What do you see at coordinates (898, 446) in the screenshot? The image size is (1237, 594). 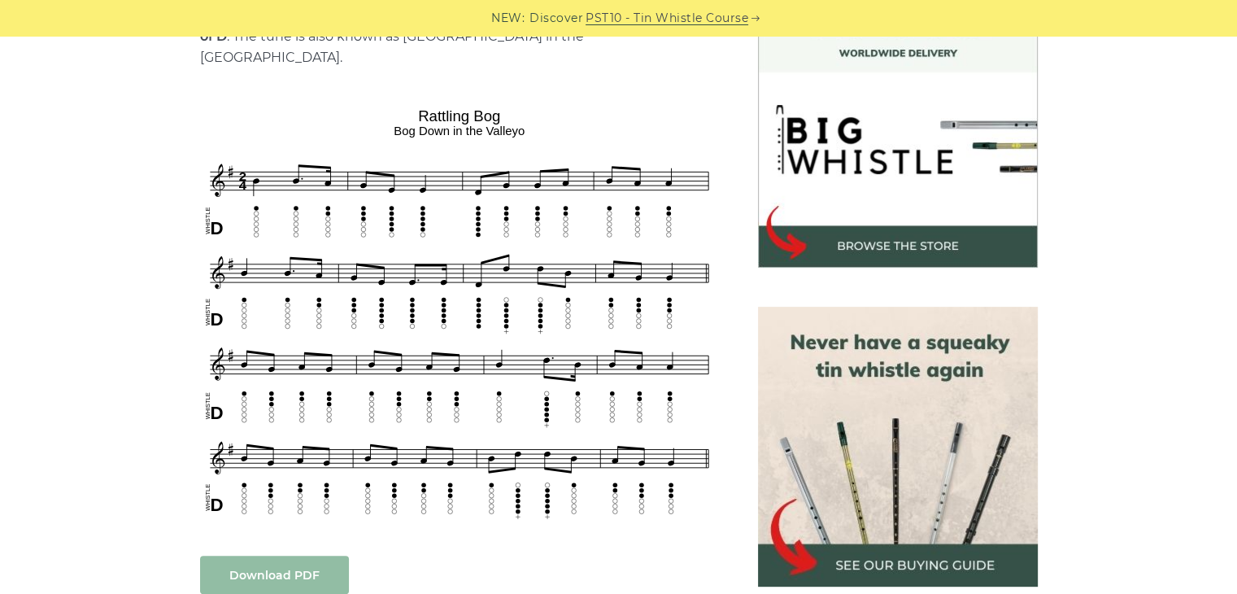 I see `img: tin whistle buying guide` at bounding box center [898, 446].